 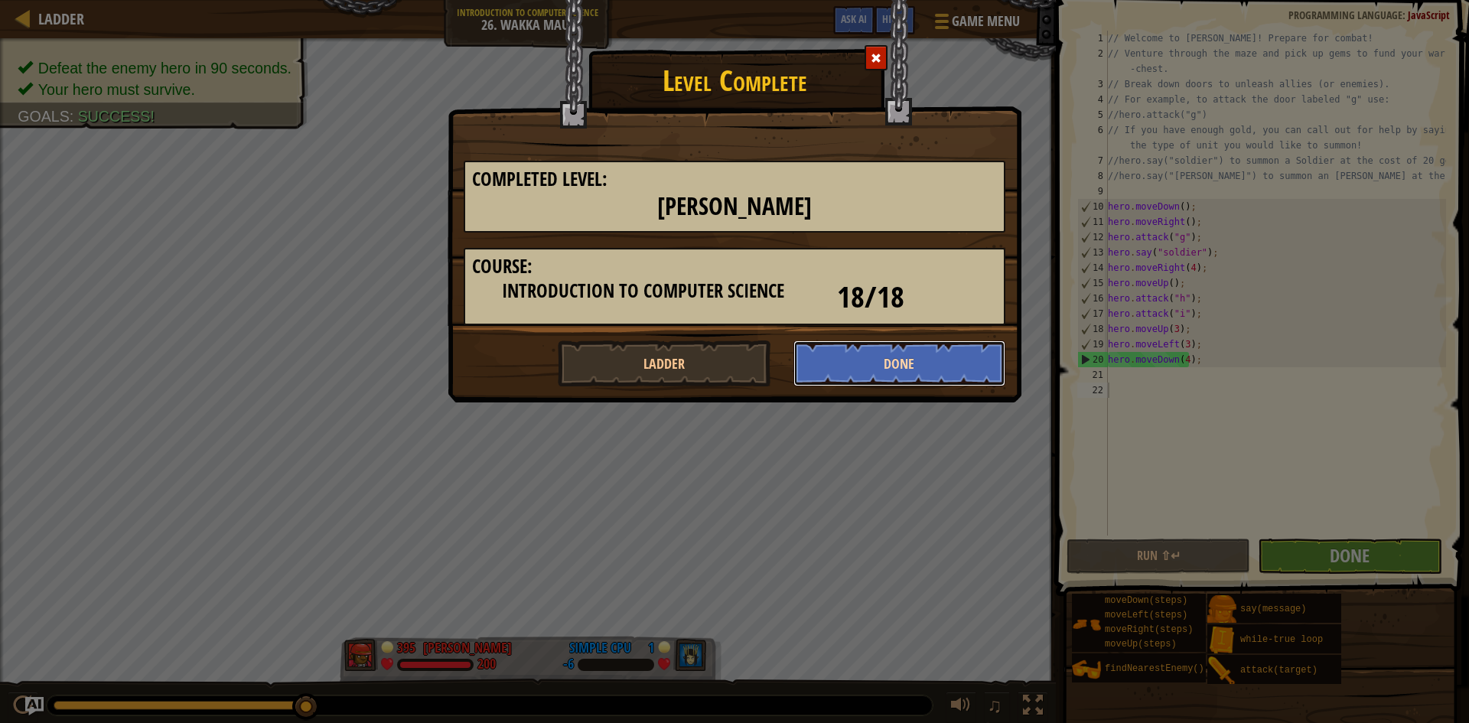 What do you see at coordinates (900, 363) in the screenshot?
I see `button: Done` at bounding box center [900, 363].